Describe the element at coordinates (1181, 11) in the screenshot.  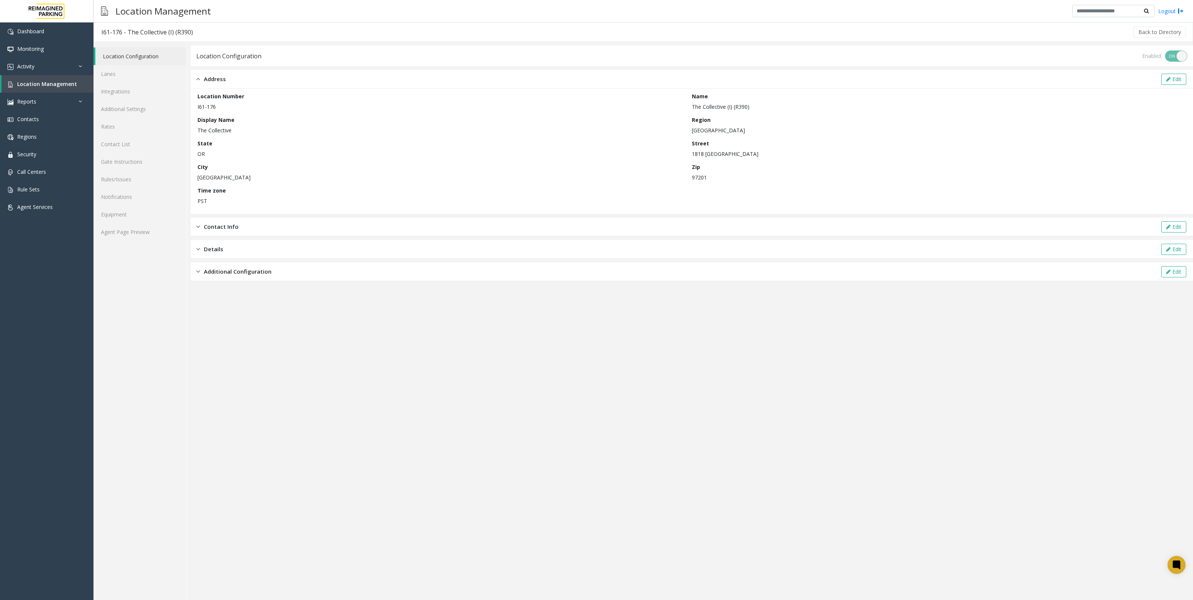
I see `img: logout` at that location.